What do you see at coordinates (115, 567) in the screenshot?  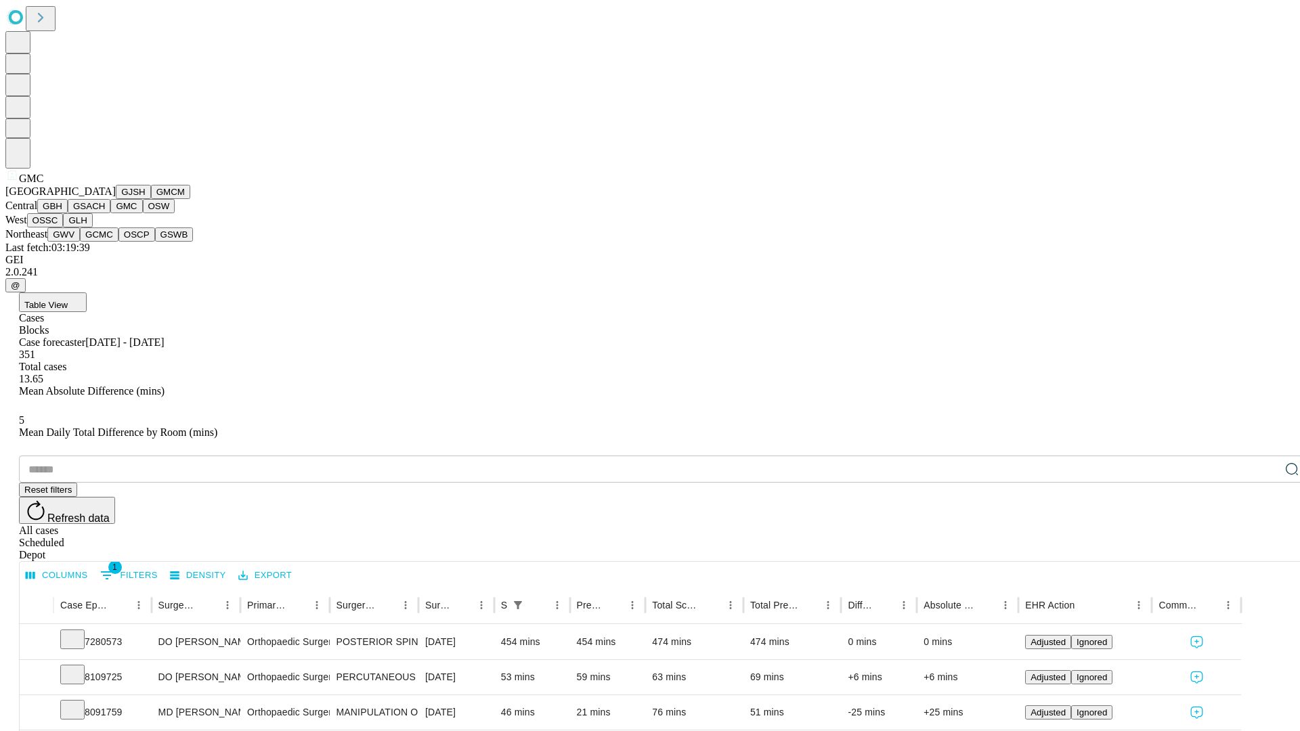 I see `span: 1` at bounding box center [115, 567].